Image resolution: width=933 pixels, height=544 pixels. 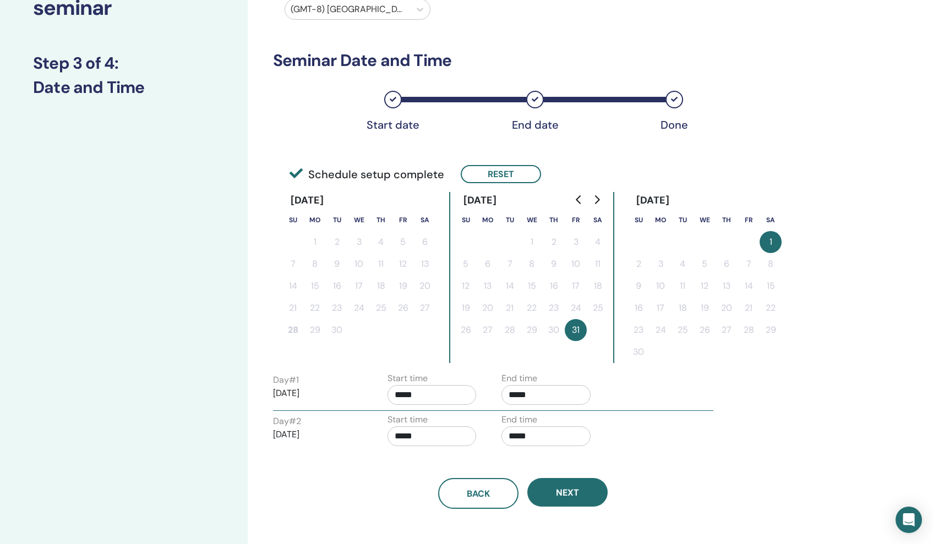 What do you see at coordinates (367, 174) in the screenshot?
I see `span: Schedule setup complete` at bounding box center [367, 174].